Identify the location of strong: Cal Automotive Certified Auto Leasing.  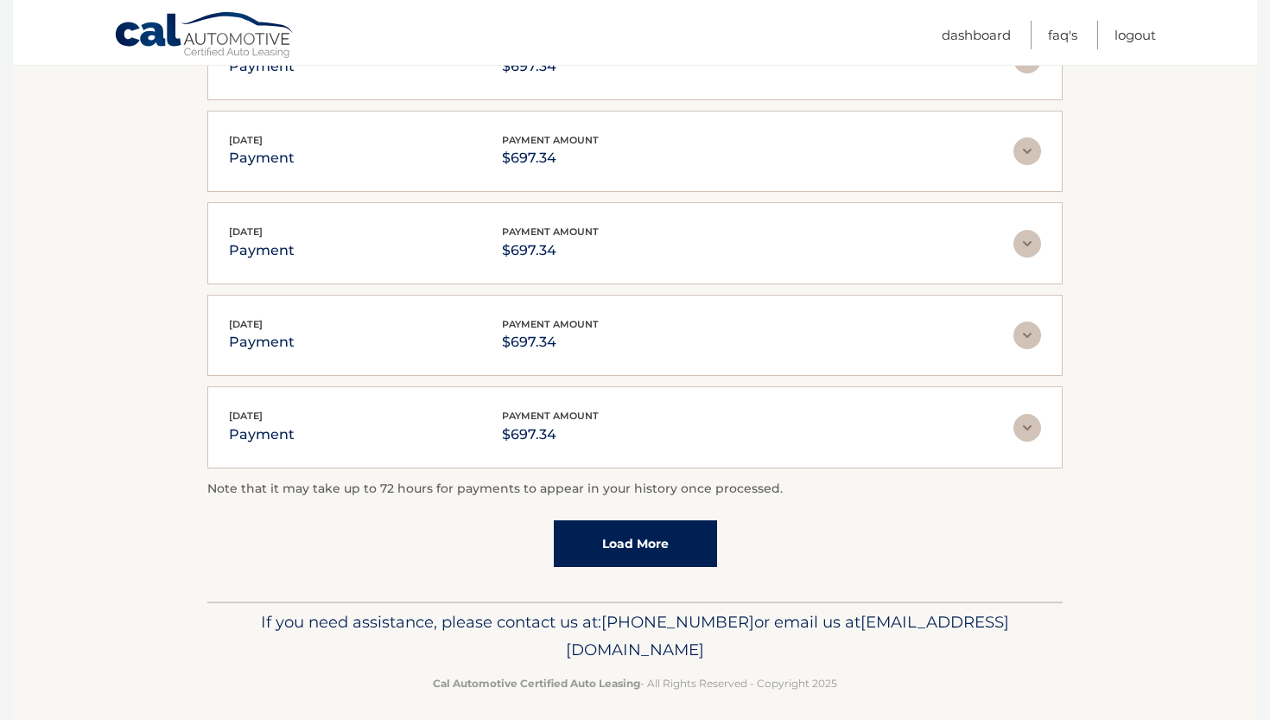
(536, 682).